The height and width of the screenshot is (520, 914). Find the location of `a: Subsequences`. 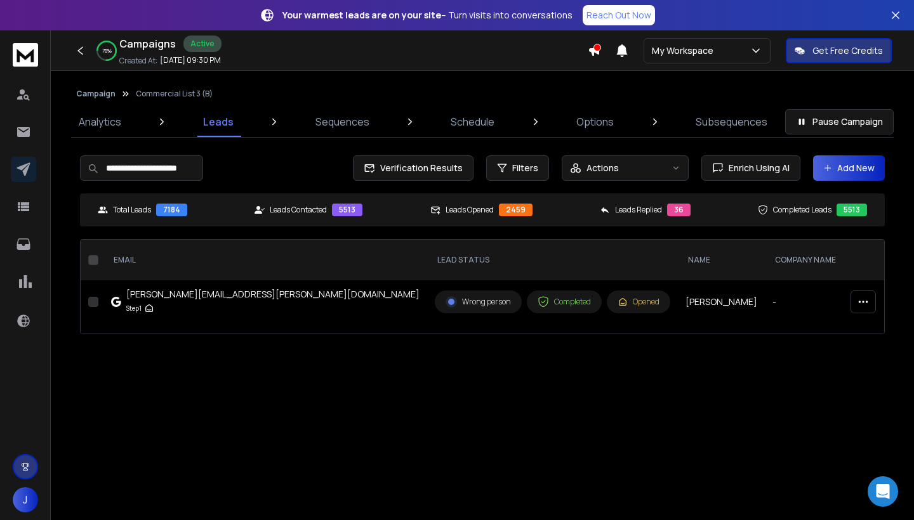

a: Subsequences is located at coordinates (731, 122).